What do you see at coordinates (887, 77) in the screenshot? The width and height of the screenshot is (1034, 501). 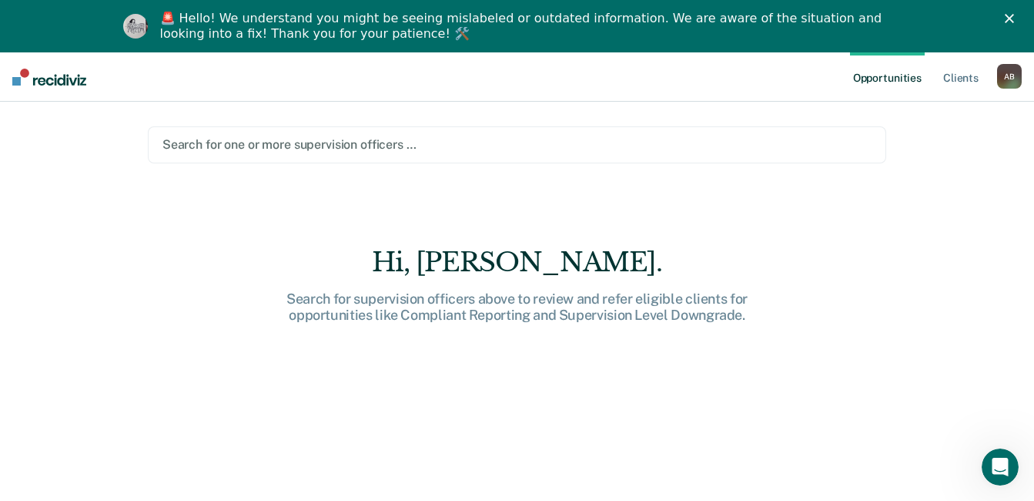 I see `a: Opportunities` at bounding box center [887, 77].